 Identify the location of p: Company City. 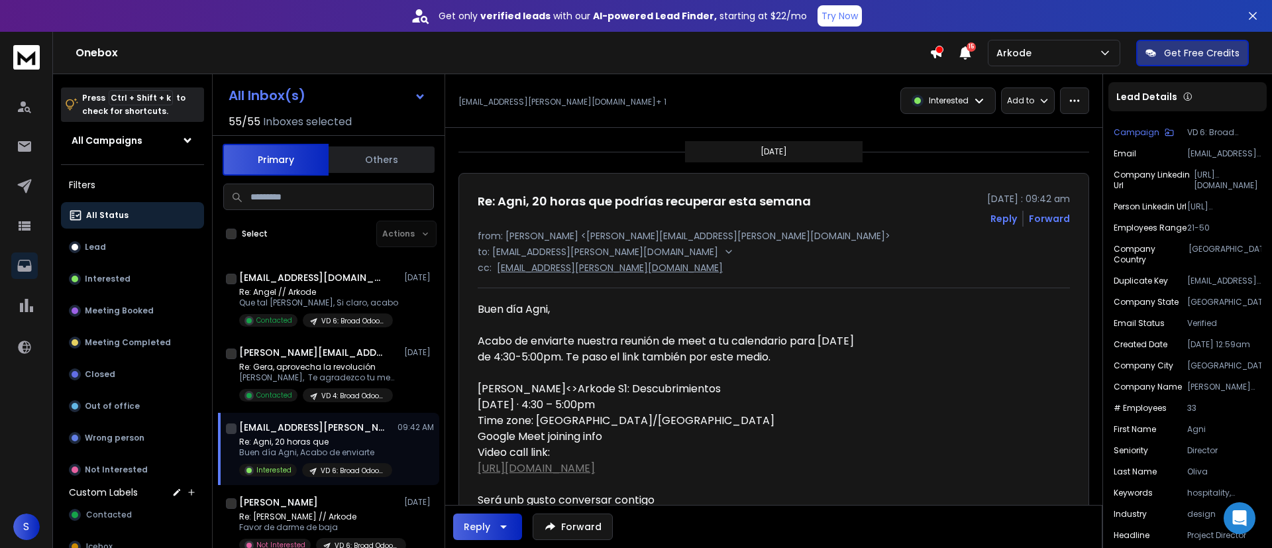
(1143, 366).